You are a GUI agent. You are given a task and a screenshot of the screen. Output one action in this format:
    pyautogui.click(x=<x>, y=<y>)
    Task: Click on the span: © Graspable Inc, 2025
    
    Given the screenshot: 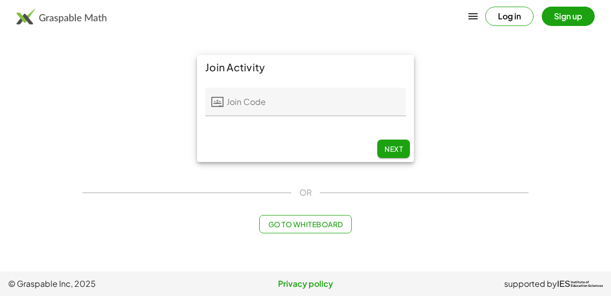 What is the action you would take?
    pyautogui.click(x=107, y=283)
    